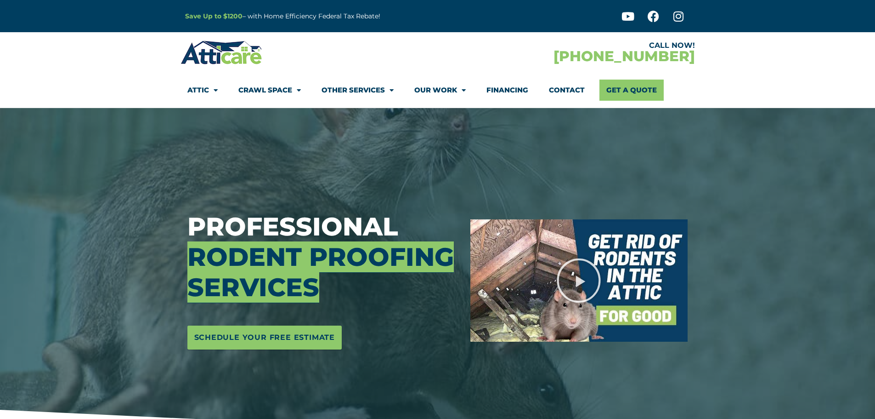  I want to click on h3: Professional, so click(322, 257).